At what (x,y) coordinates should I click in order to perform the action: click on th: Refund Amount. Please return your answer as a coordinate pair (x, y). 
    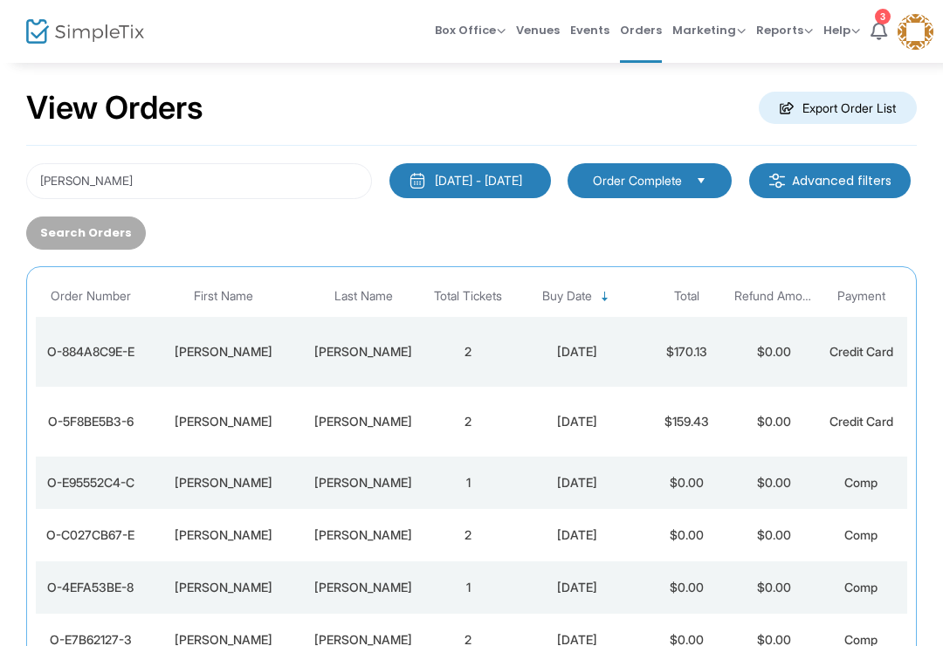
    Looking at the image, I should click on (773, 296).